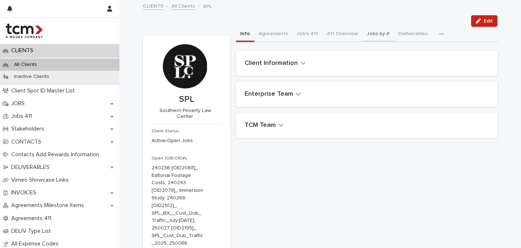 The height and width of the screenshot is (248, 521). I want to click on p: DELIVERABLES, so click(32, 167).